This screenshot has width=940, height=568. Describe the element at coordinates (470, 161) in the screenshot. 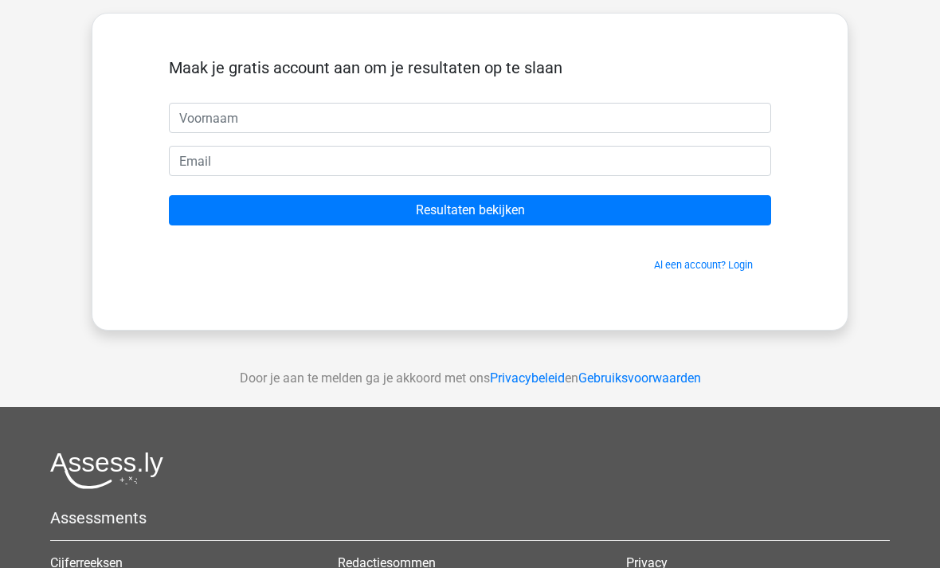

I see `input: Email` at that location.